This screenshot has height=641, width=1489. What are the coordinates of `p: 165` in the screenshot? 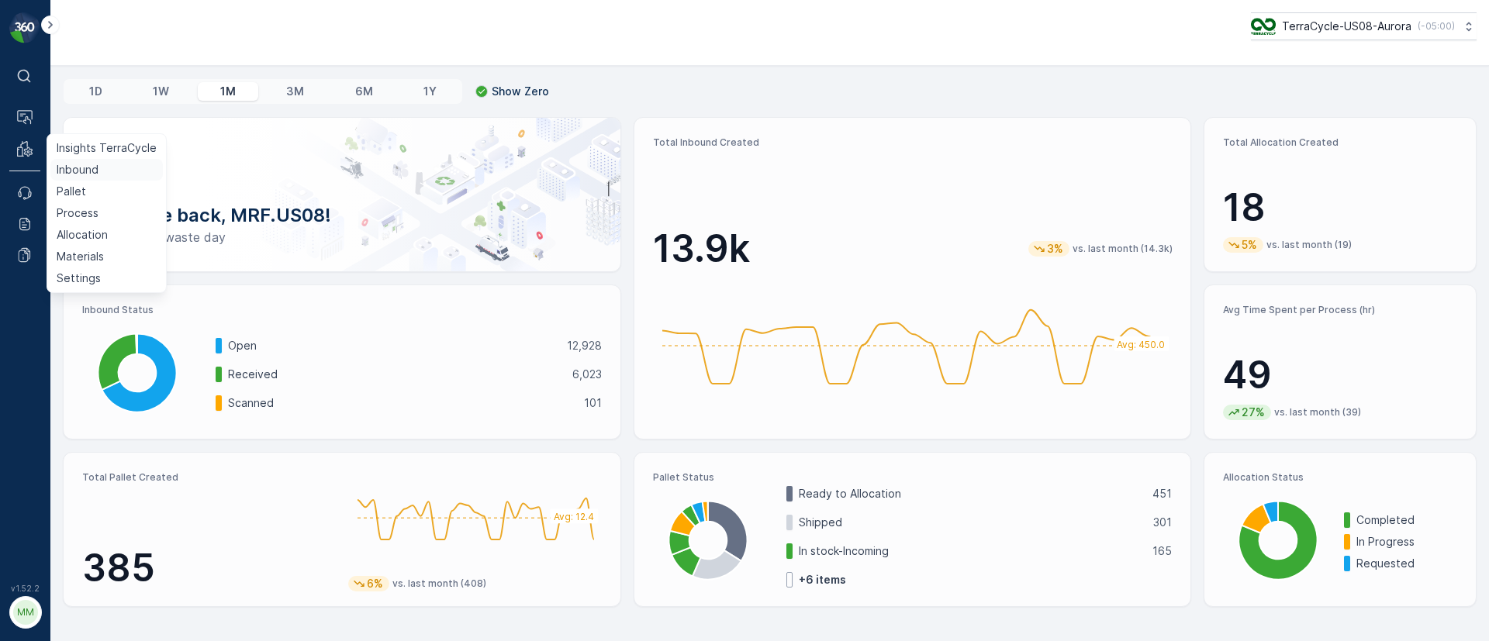 It's located at (1162, 551).